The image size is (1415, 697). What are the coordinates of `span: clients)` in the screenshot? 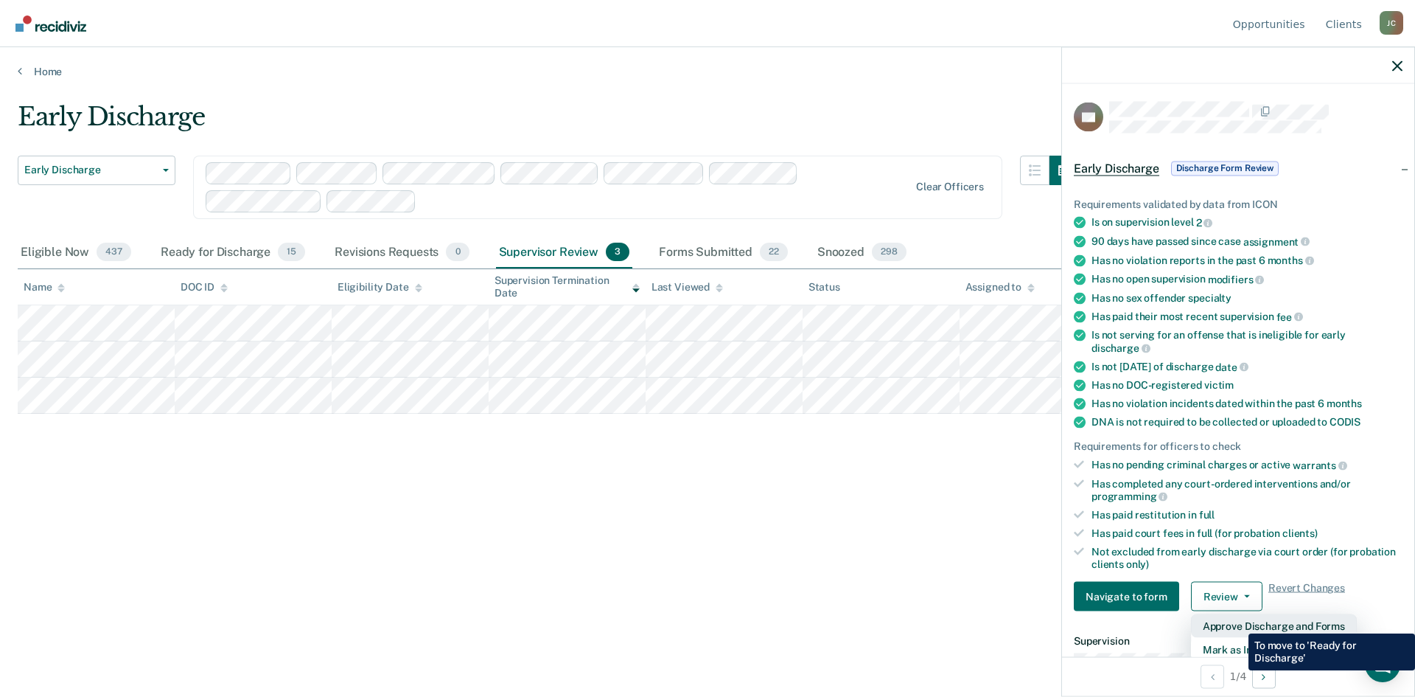 It's located at (1300, 532).